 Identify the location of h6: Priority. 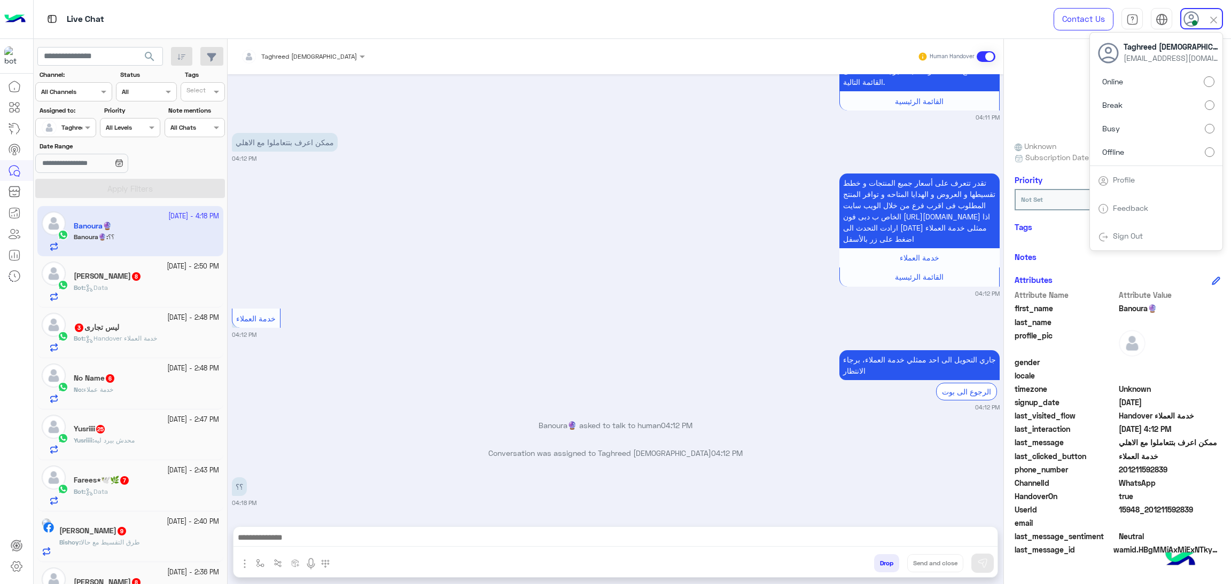
(1028, 180).